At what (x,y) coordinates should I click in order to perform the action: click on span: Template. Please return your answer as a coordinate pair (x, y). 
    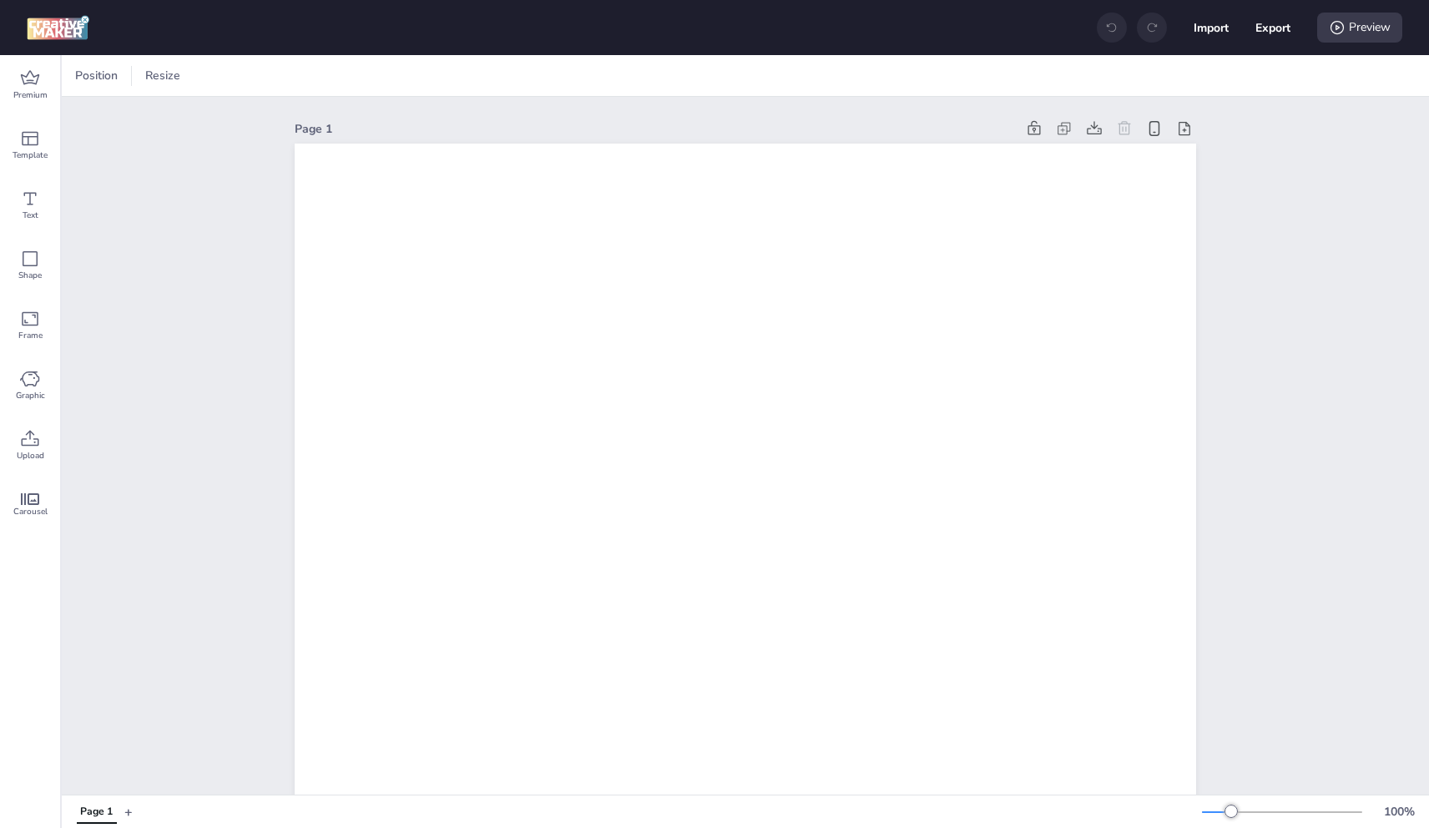
    Looking at the image, I should click on (30, 155).